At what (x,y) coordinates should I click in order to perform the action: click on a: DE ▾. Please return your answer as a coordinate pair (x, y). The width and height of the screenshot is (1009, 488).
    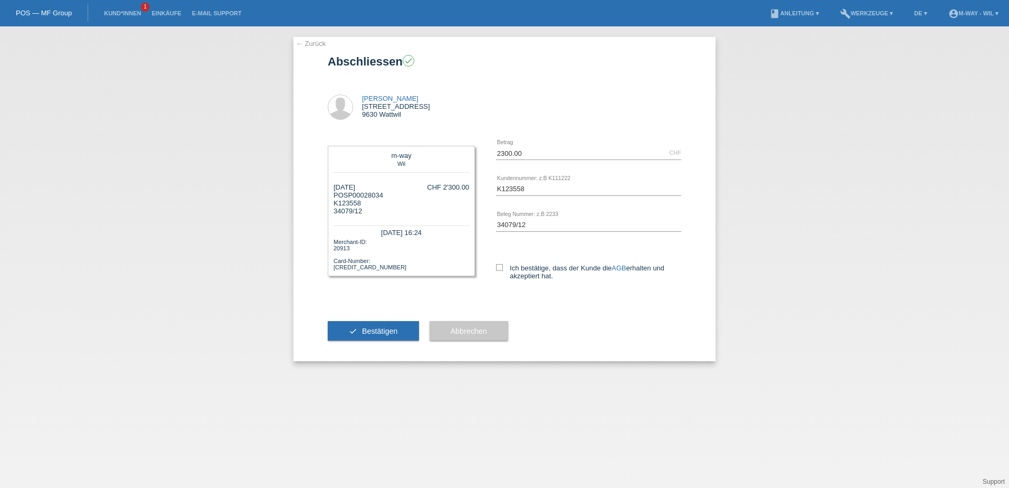
    Looking at the image, I should click on (920, 13).